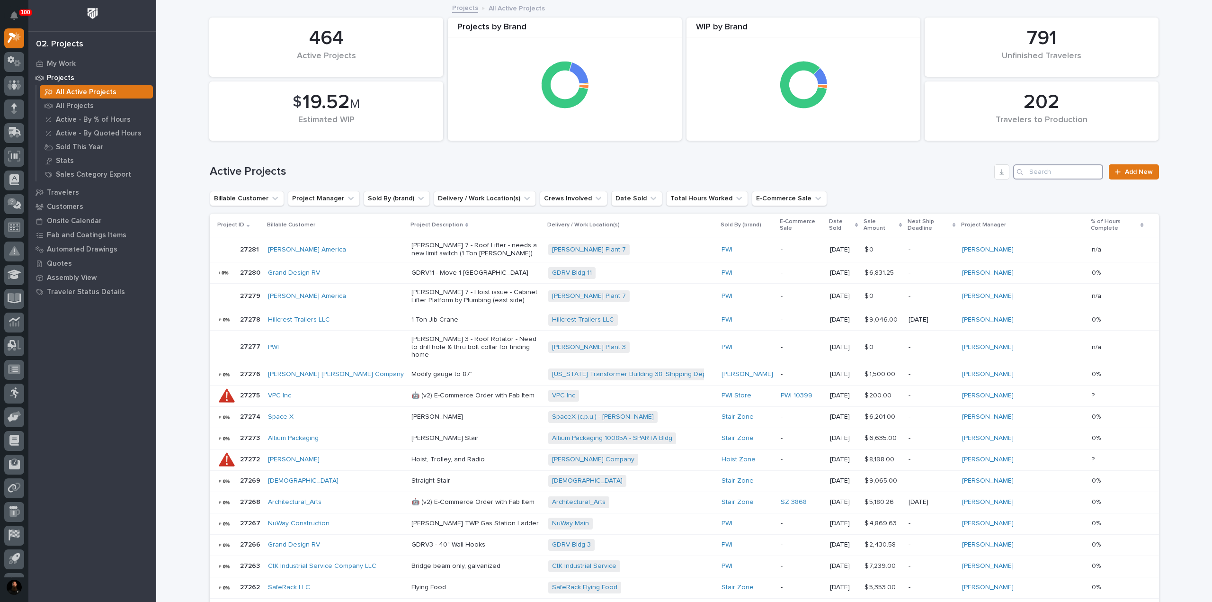 This screenshot has width=1212, height=602. I want to click on a: GDRV Bldg 11, so click(572, 273).